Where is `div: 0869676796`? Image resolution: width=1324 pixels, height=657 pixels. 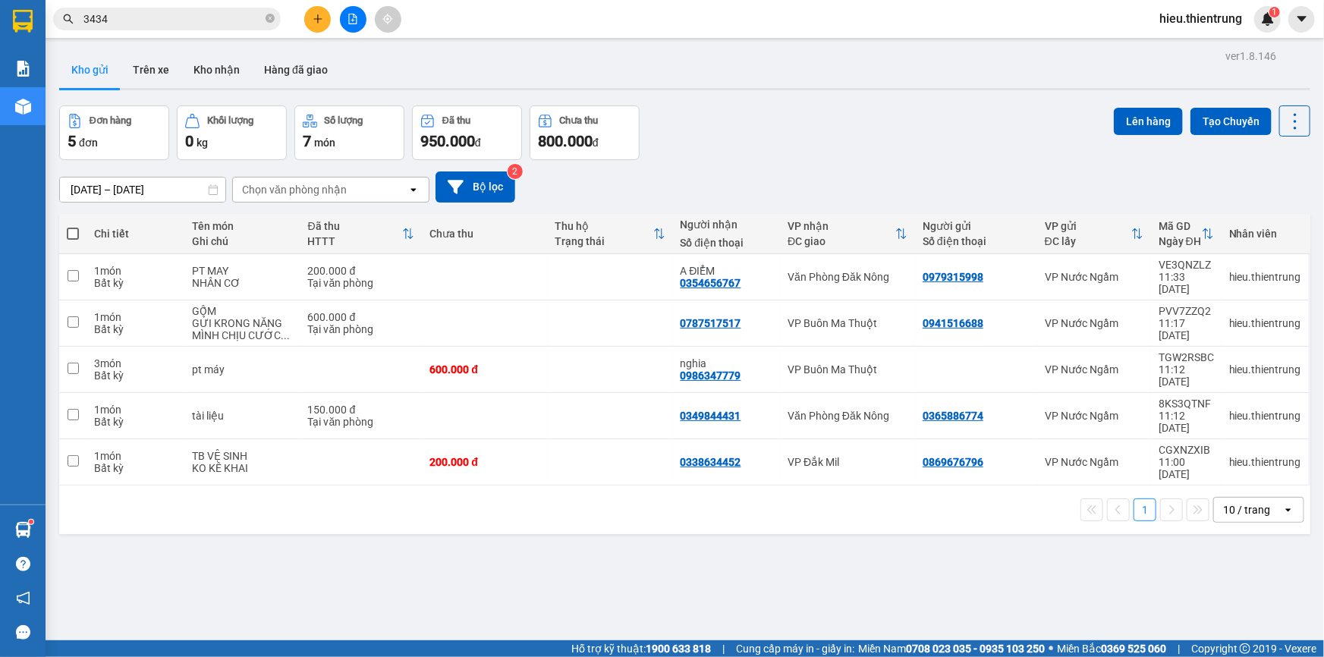
div: 0869676796 is located at coordinates (953, 462).